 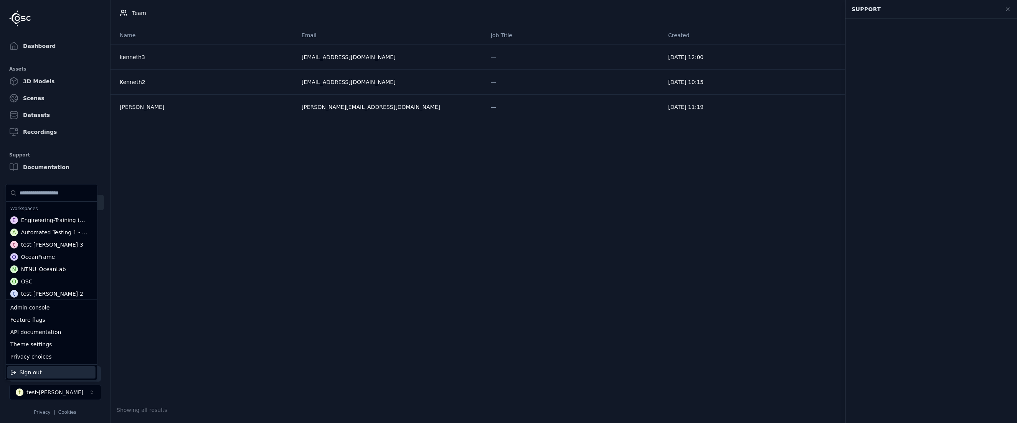 What do you see at coordinates (51, 344) in the screenshot?
I see `div: Theme settings` at bounding box center [51, 344].